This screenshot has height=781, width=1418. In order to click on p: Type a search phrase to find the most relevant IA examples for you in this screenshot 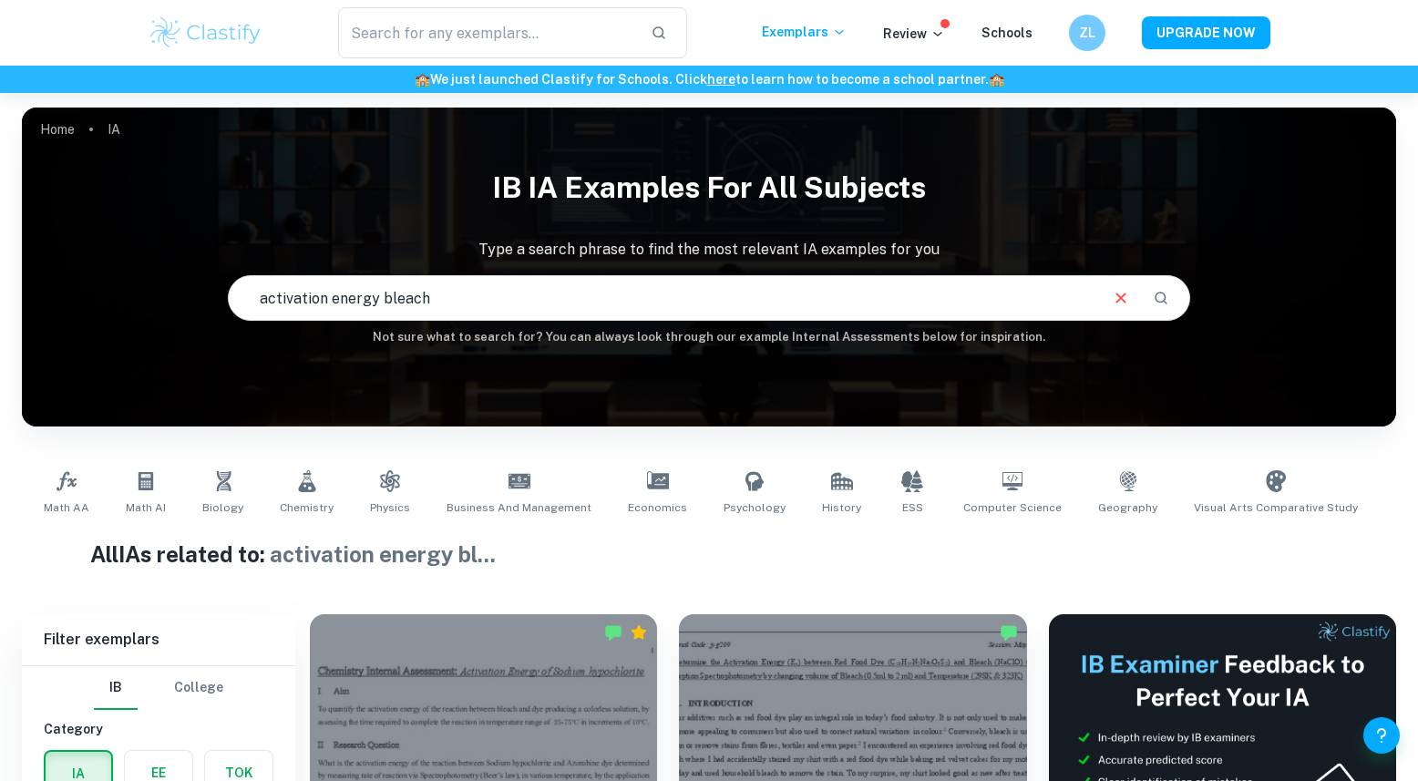, I will do `click(709, 250)`.